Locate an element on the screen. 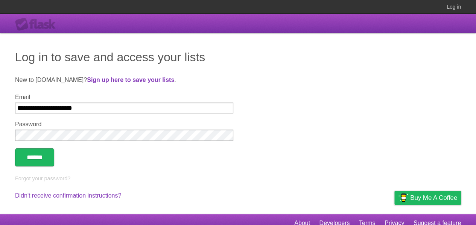 The image size is (476, 225). label: Email is located at coordinates (124, 97).